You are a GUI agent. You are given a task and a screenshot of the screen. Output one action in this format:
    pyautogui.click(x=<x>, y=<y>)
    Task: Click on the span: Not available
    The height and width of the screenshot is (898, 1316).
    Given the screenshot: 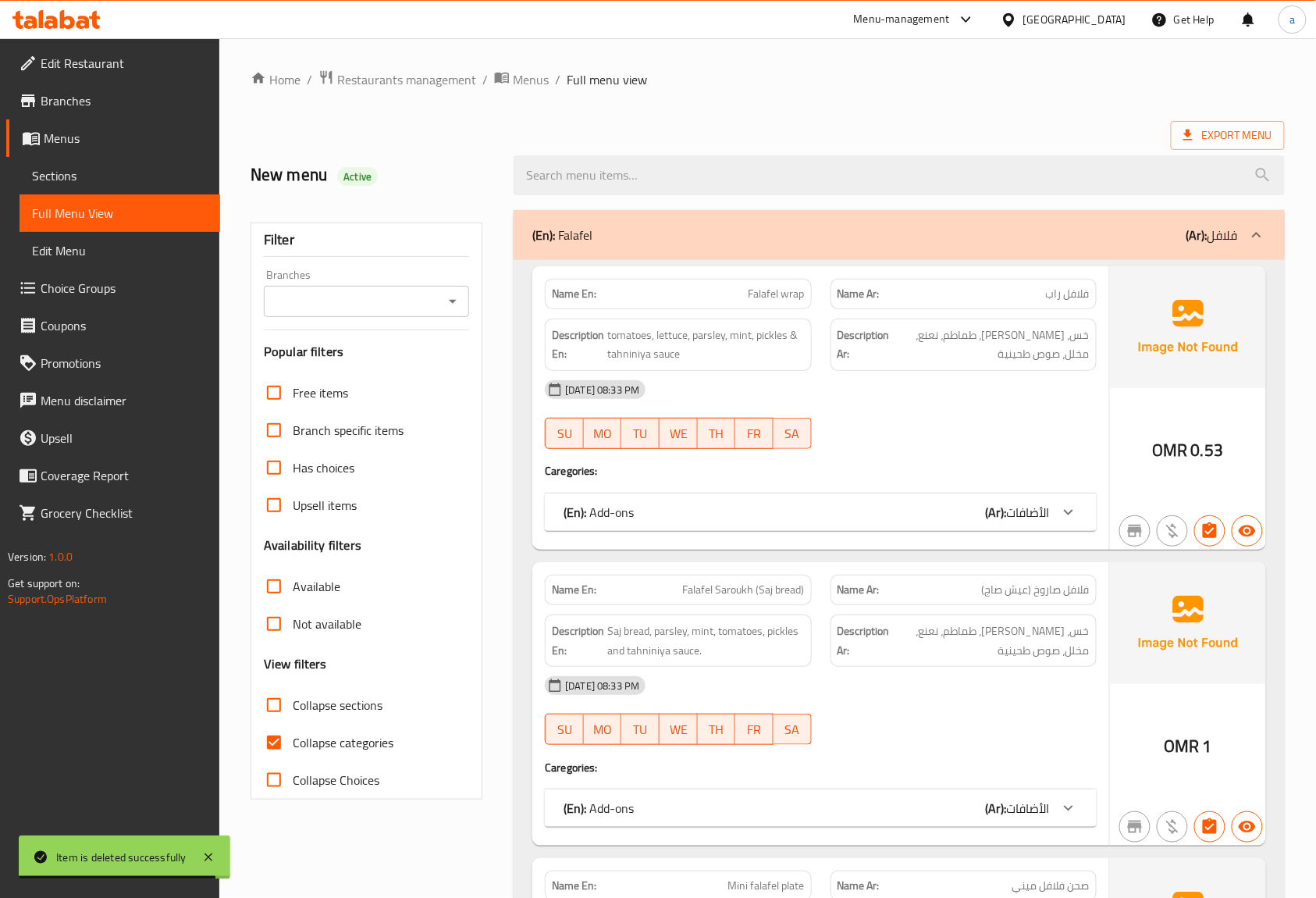 What is the action you would take?
    pyautogui.click(x=327, y=624)
    